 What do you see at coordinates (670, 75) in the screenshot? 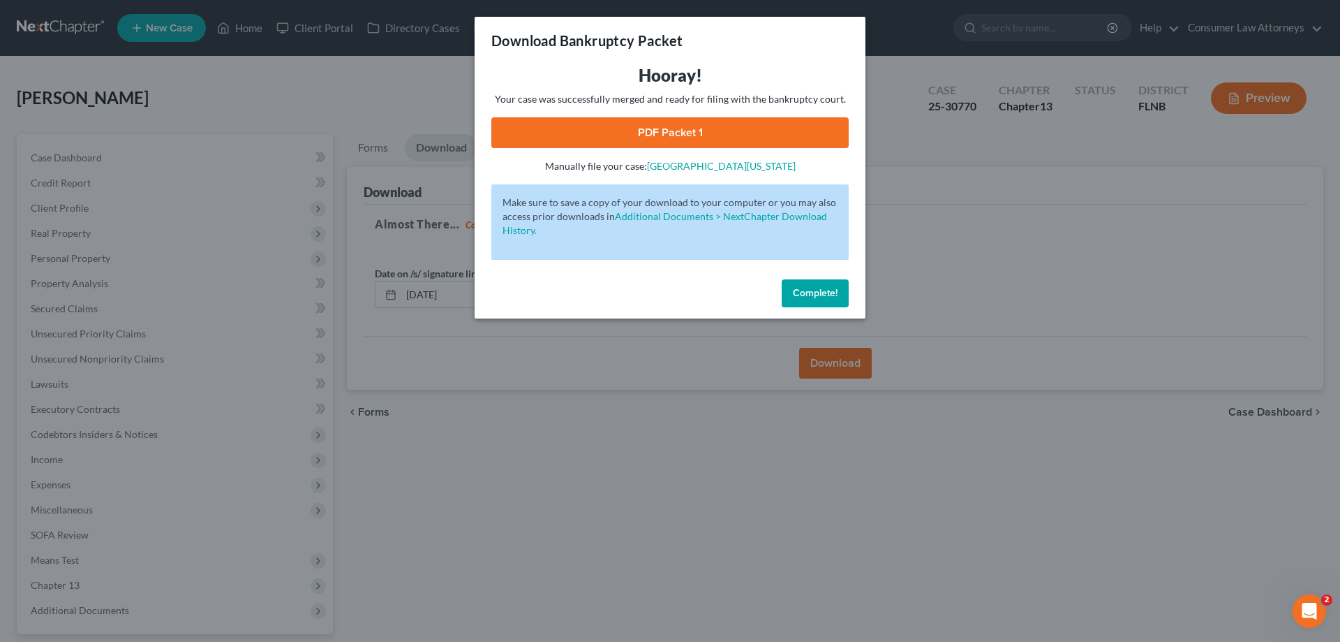
I see `h3: Hooray!` at bounding box center [670, 75].